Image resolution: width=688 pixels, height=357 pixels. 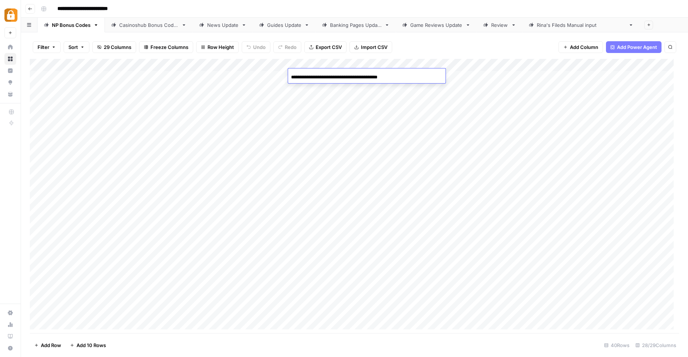 I want to click on a: Usage, so click(x=10, y=324).